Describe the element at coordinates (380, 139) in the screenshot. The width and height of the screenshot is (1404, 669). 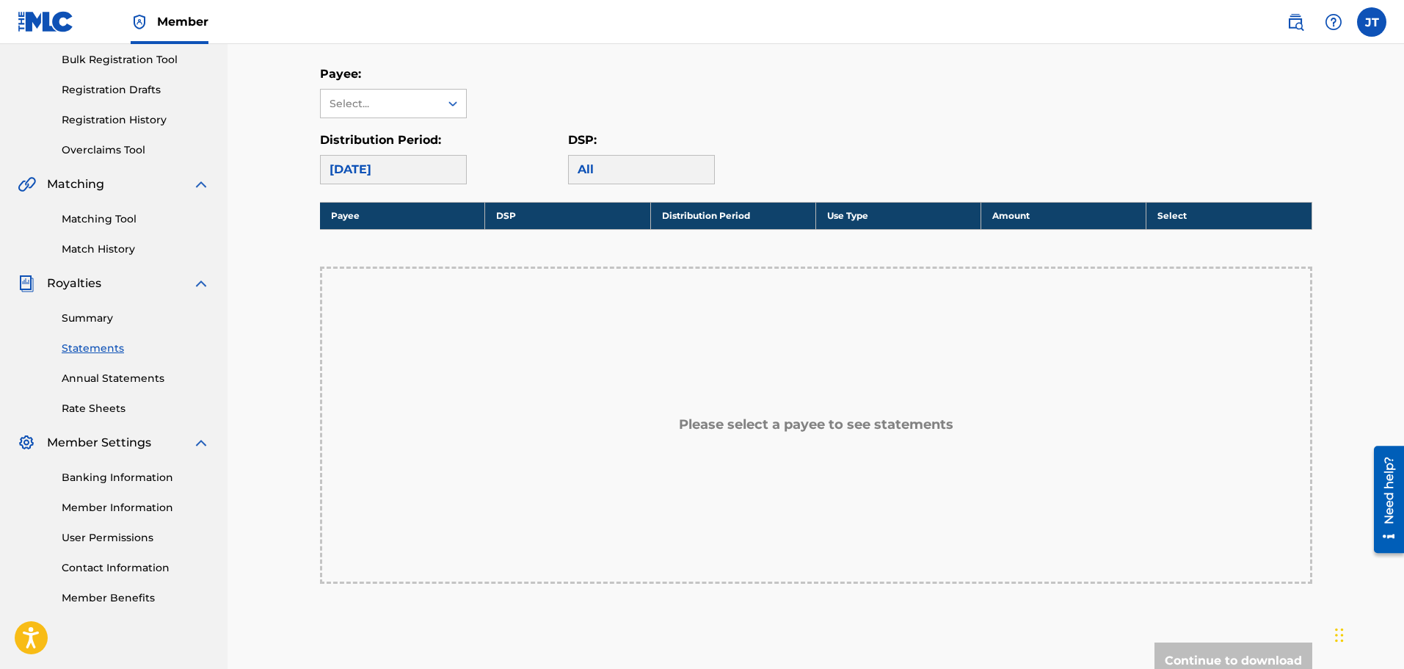
I see `label: Distribution Period:` at that location.